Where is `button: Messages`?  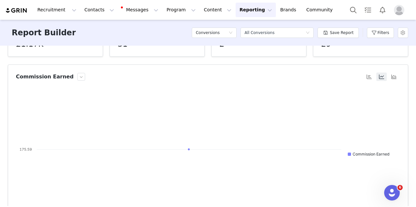
button: Messages is located at coordinates (140, 10).